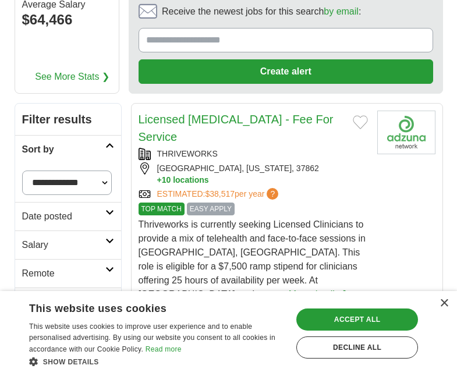 The height and width of the screenshot is (376, 457). Describe the element at coordinates (211, 209) in the screenshot. I see `span: EASY APPLY` at that location.